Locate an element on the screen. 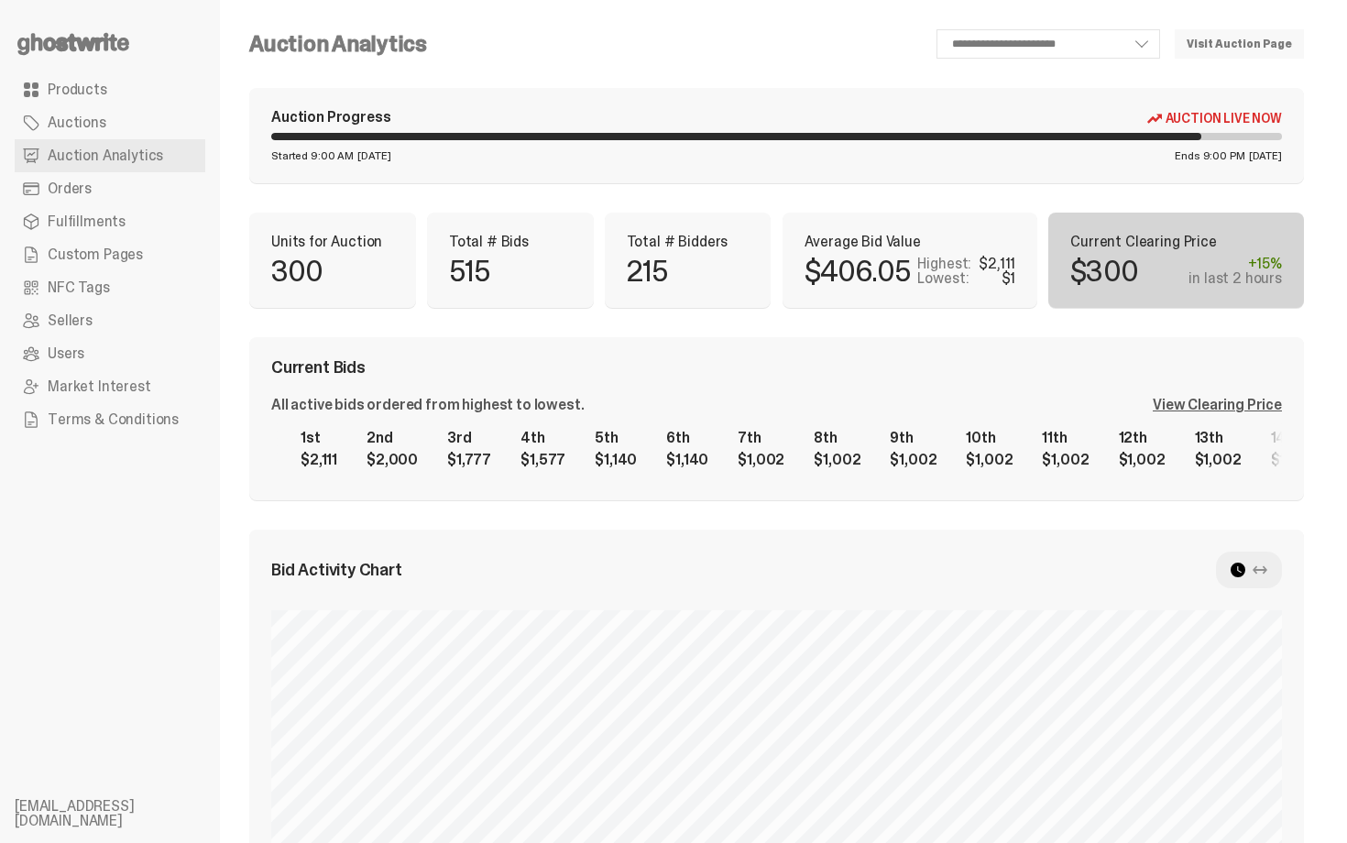 The height and width of the screenshot is (843, 1347). a: Products is located at coordinates (110, 90).